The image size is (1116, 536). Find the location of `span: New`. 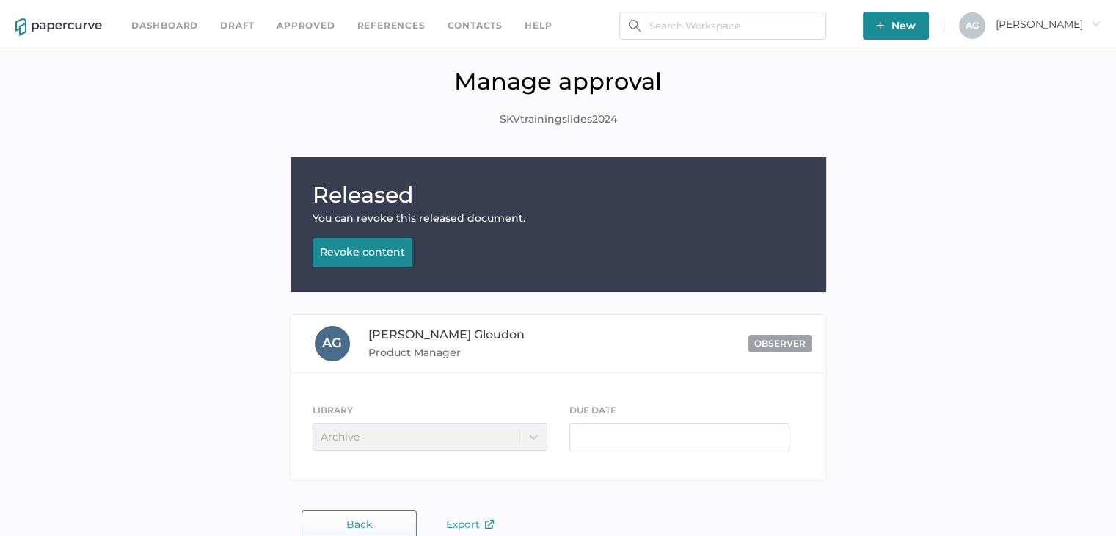

span: New is located at coordinates (896, 26).